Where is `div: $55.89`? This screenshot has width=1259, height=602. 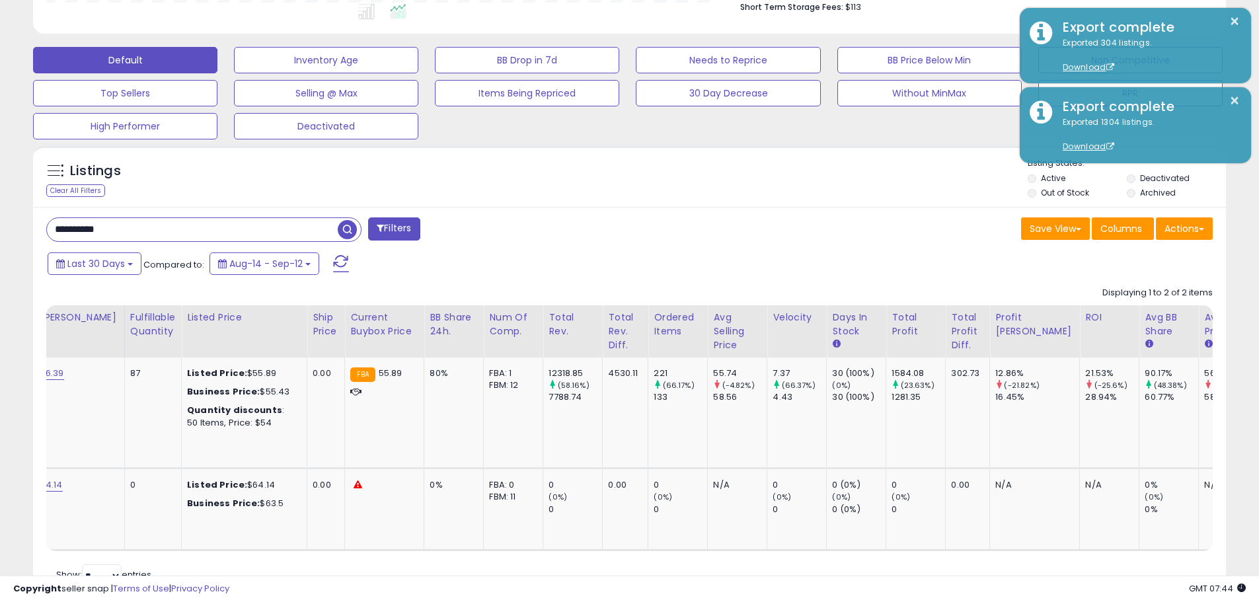 div: $55.89 is located at coordinates (242, 374).